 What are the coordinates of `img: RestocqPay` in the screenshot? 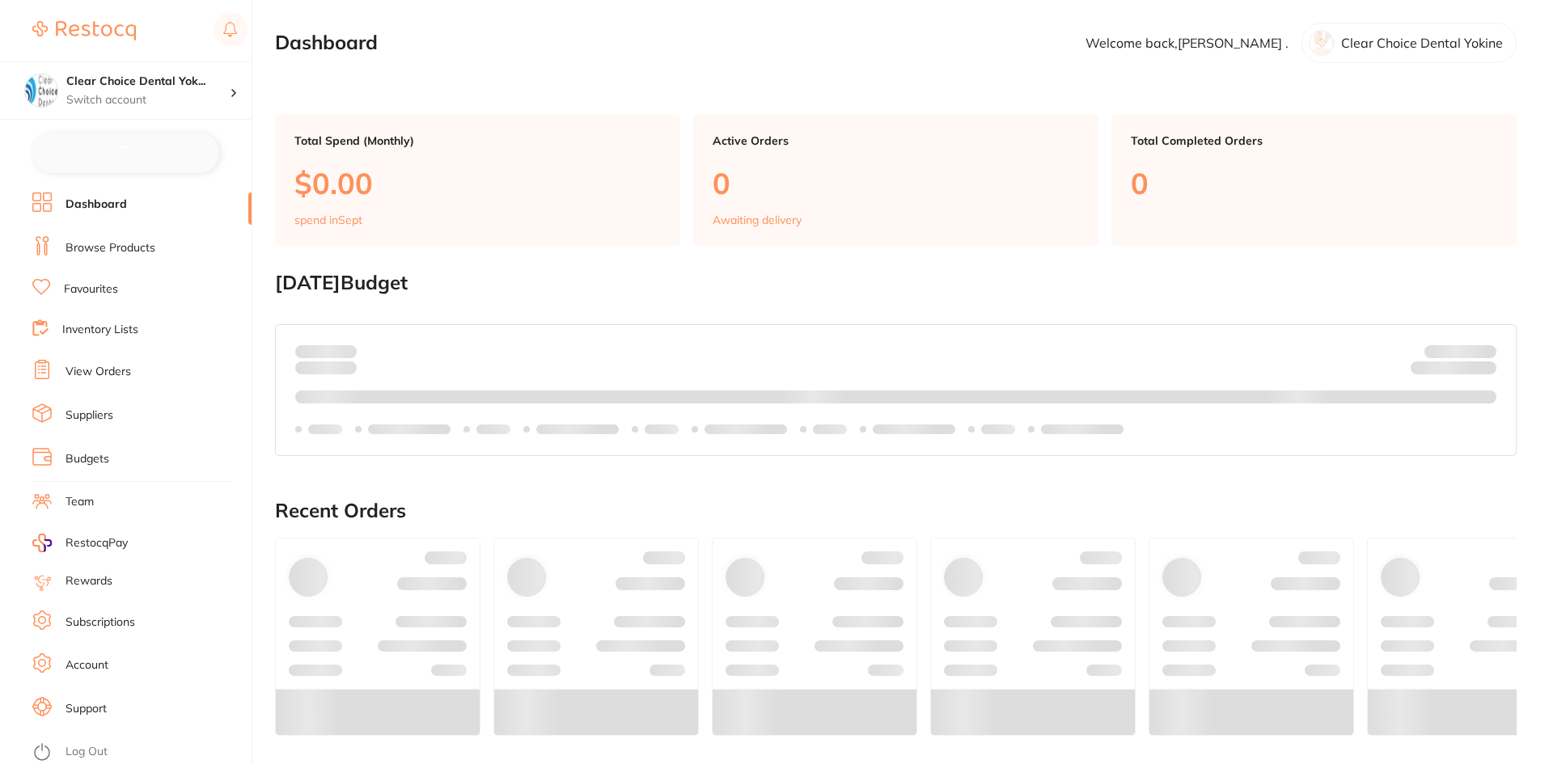 It's located at (42, 543).